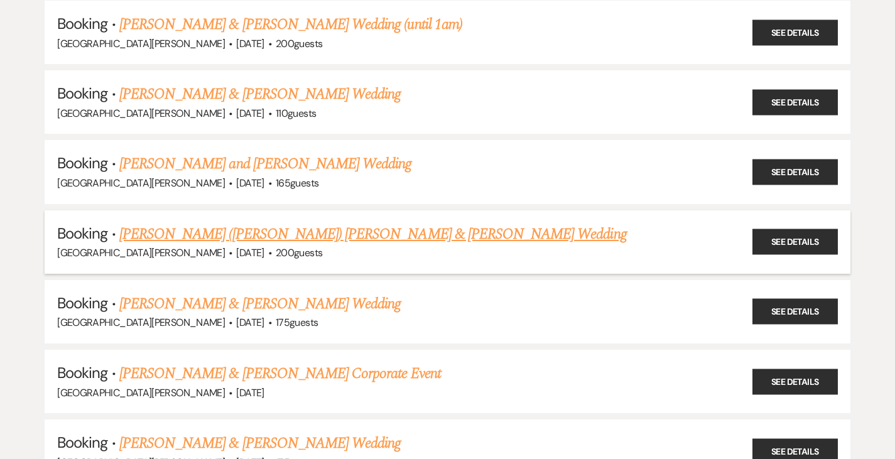 The image size is (895, 459). I want to click on span: 110 guests, so click(296, 113).